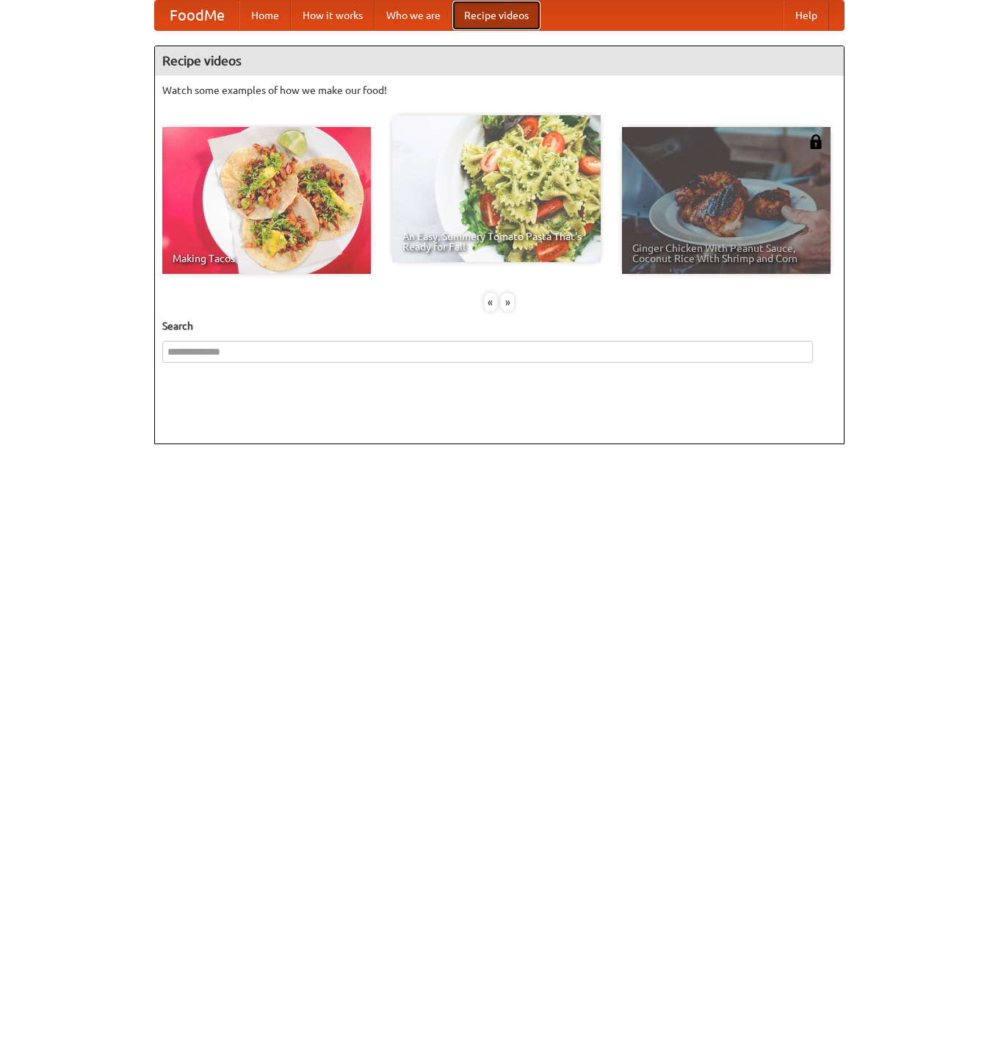 This screenshot has height=1039, width=998. Describe the element at coordinates (500, 90) in the screenshot. I see `p: Watch some examples of how we make our food!` at that location.